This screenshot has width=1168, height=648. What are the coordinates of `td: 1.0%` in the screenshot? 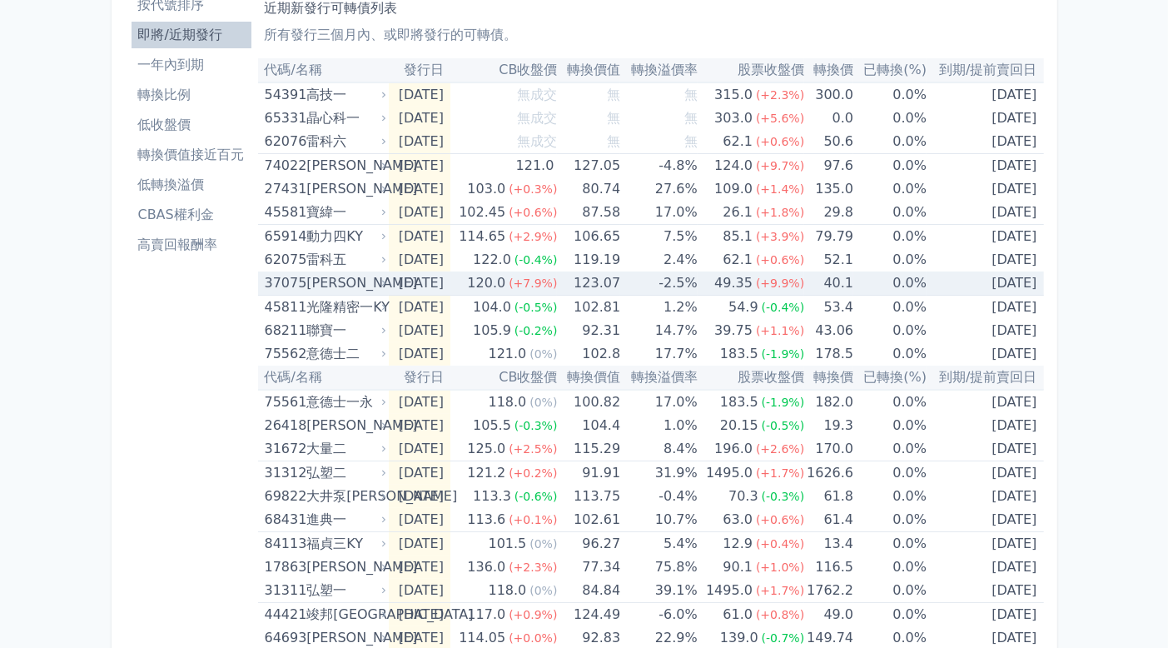 It's located at (658, 425).